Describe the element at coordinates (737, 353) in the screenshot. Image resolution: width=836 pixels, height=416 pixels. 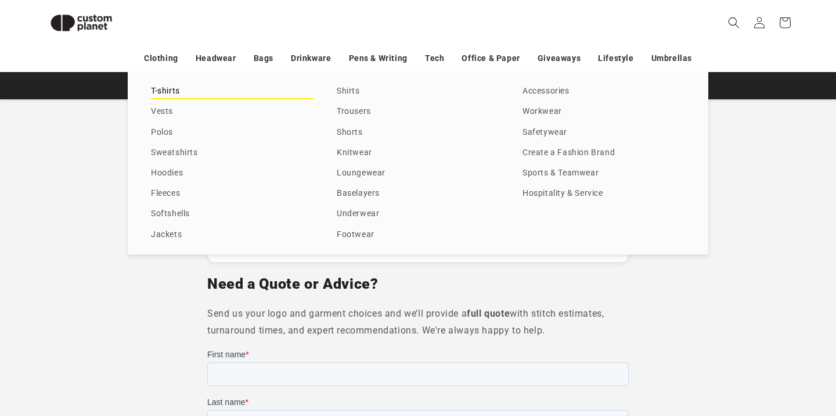
I see `div: Chat Widget` at that location.